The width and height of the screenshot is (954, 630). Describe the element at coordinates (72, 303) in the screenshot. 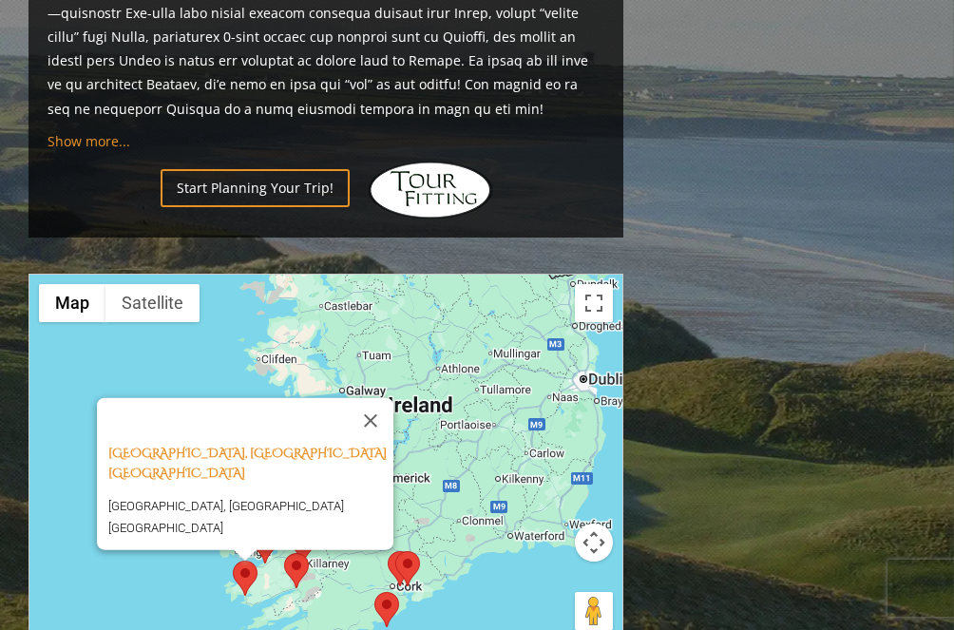

I see `button: Show street map` at that location.